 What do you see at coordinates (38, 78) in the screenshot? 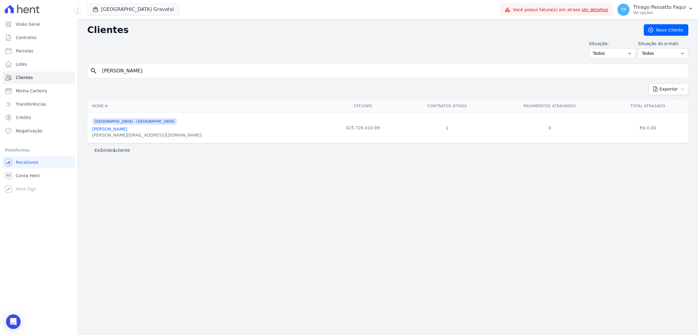
I see `a: Clientes` at bounding box center [38, 78].